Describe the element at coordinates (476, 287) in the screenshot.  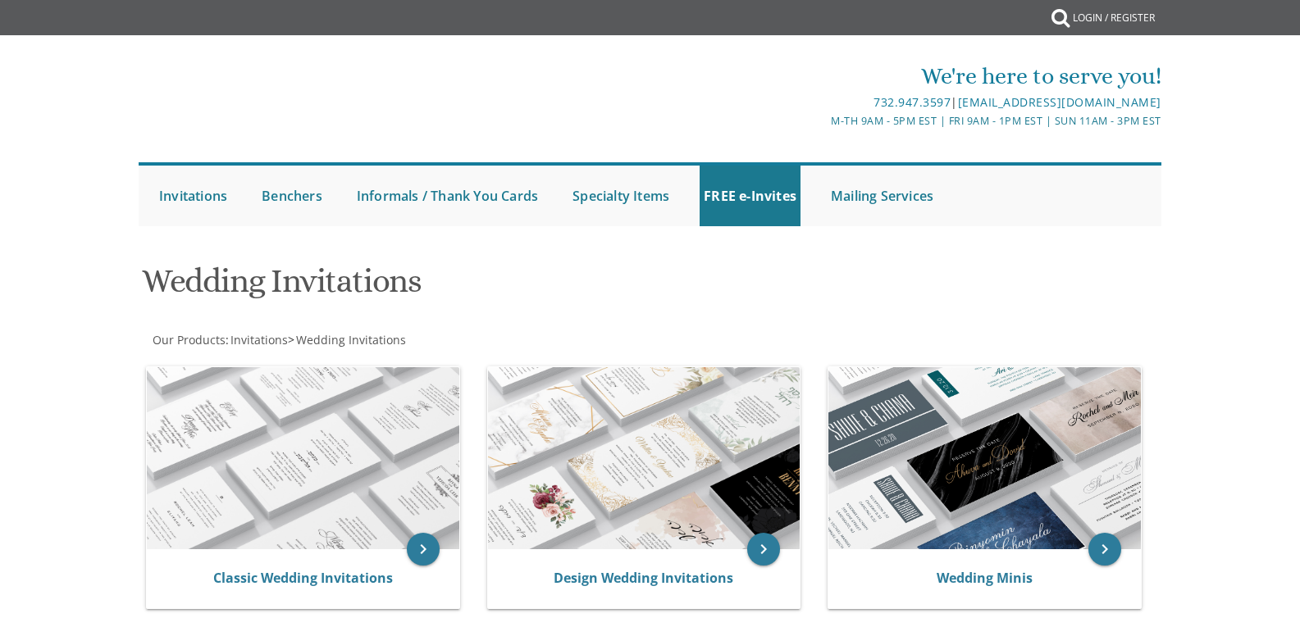
I see `h1: Wedding Invitations` at that location.